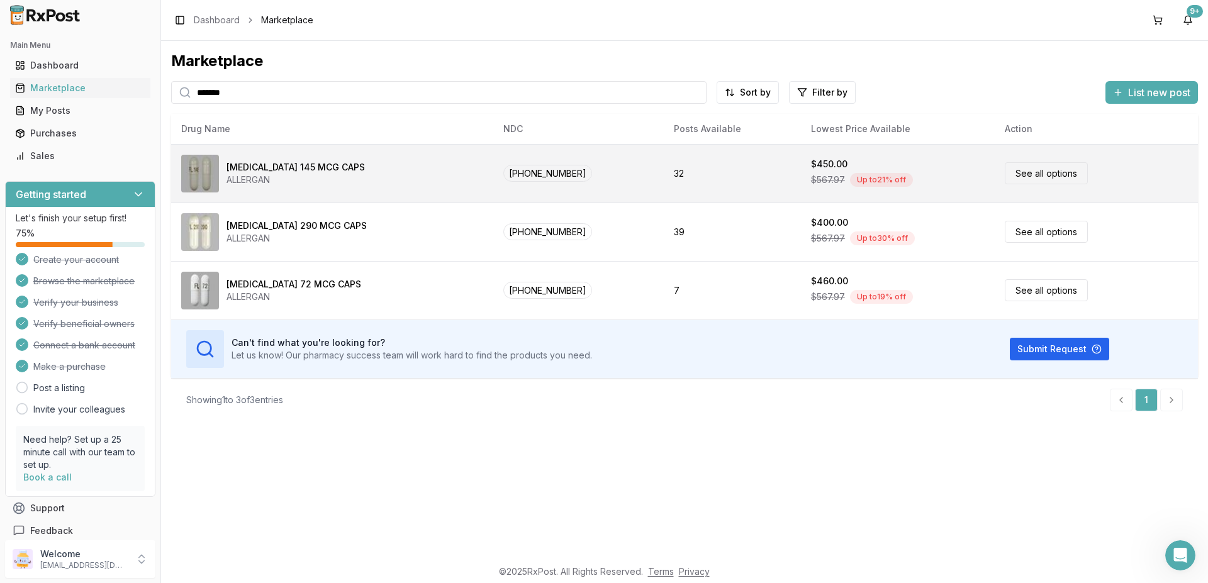 The image size is (1208, 583). What do you see at coordinates (748, 93) in the screenshot?
I see `button: Sort by` at bounding box center [748, 93].